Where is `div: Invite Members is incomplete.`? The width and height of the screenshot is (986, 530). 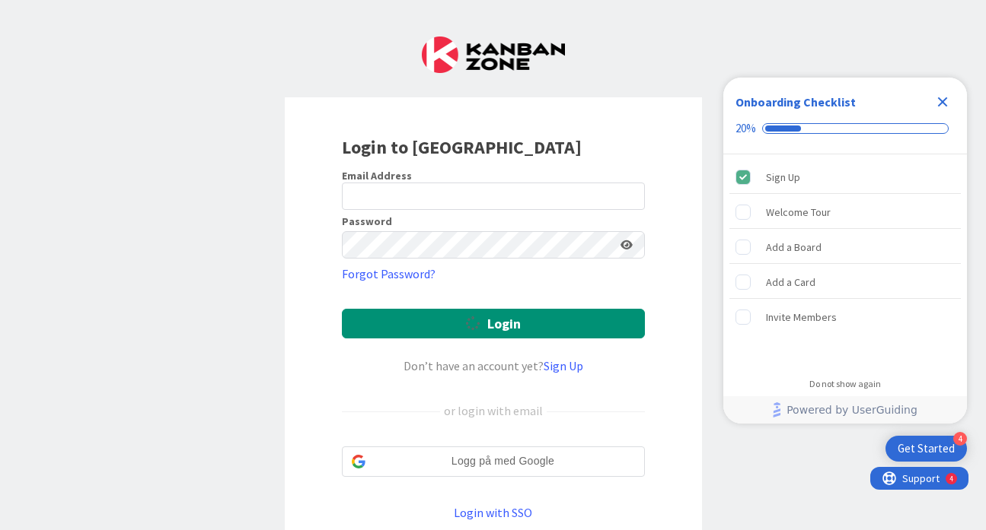 div: Invite Members is incomplete. is located at coordinates (845, 317).